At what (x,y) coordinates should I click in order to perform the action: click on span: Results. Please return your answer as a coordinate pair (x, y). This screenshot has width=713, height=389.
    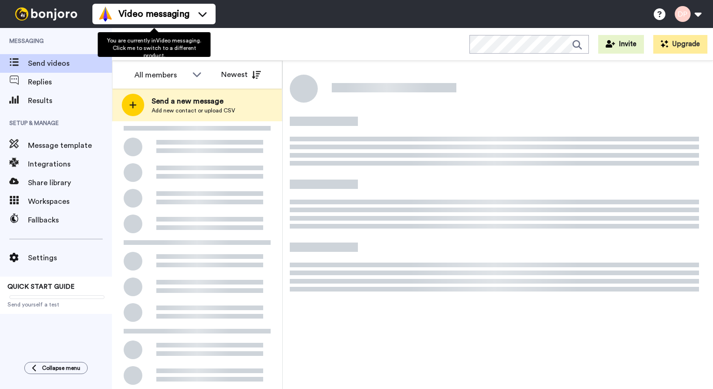
    Looking at the image, I should click on (70, 101).